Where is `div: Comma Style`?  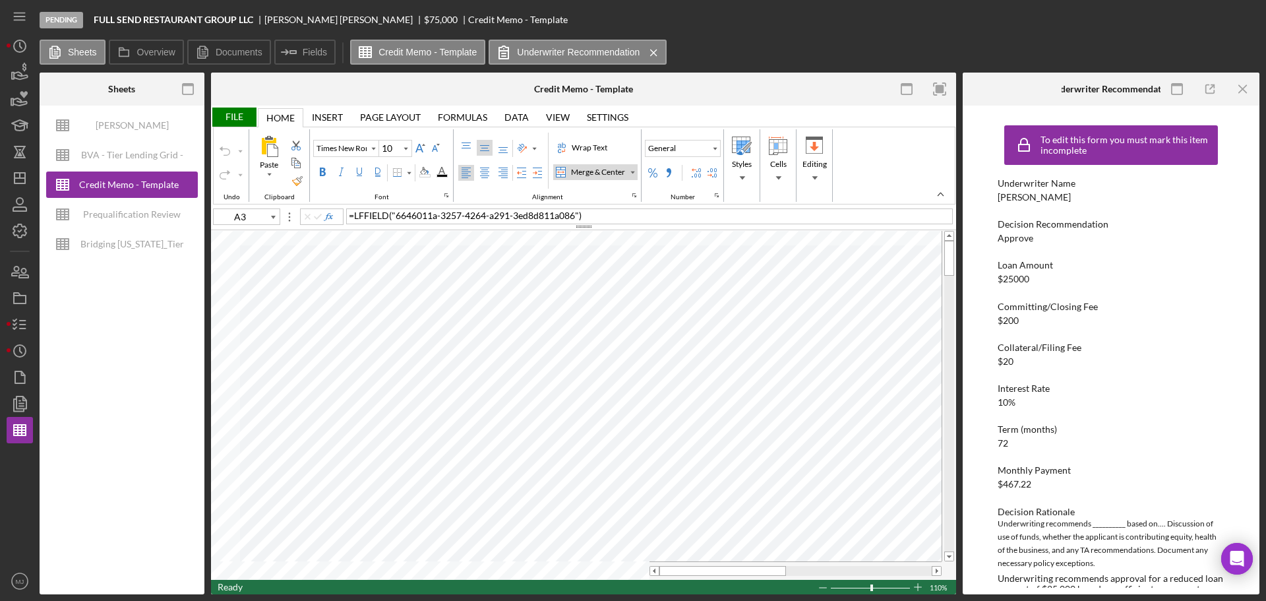 div: Comma Style is located at coordinates (669, 173).